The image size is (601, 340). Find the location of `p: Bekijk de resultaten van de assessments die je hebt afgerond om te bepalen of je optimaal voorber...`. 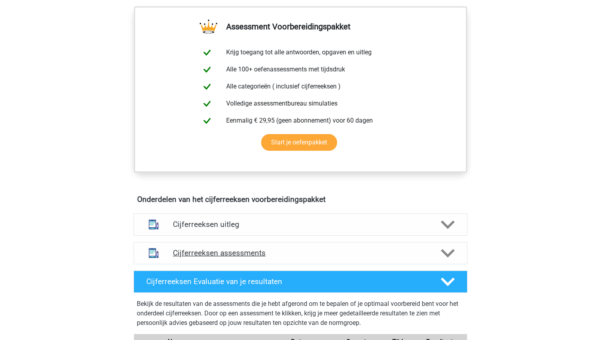

p: Bekijk de resultaten van de assessments die je hebt afgerond om te bepalen of je optimaal voorber... is located at coordinates (300, 314).